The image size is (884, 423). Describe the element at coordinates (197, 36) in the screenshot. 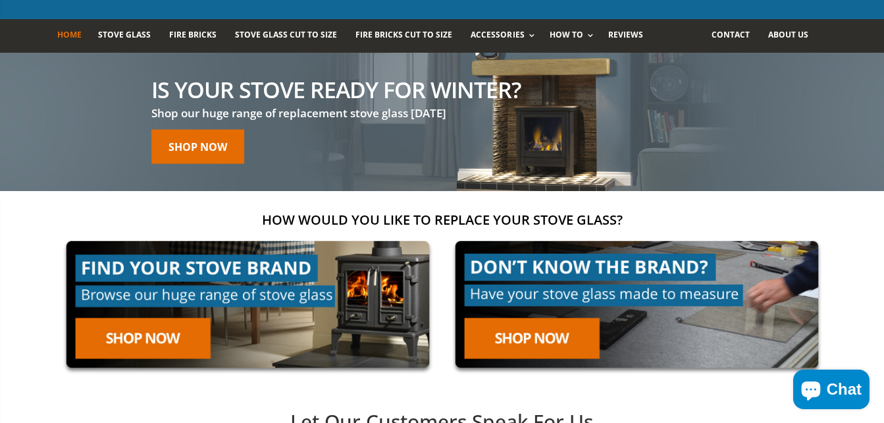

I see `a: Fire Bricks` at that location.